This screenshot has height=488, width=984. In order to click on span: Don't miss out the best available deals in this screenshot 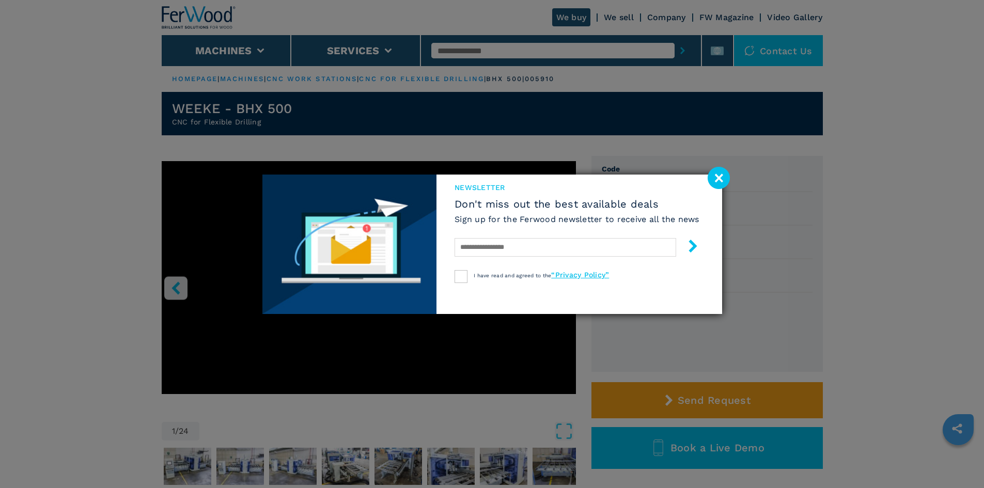, I will do `click(577, 204)`.